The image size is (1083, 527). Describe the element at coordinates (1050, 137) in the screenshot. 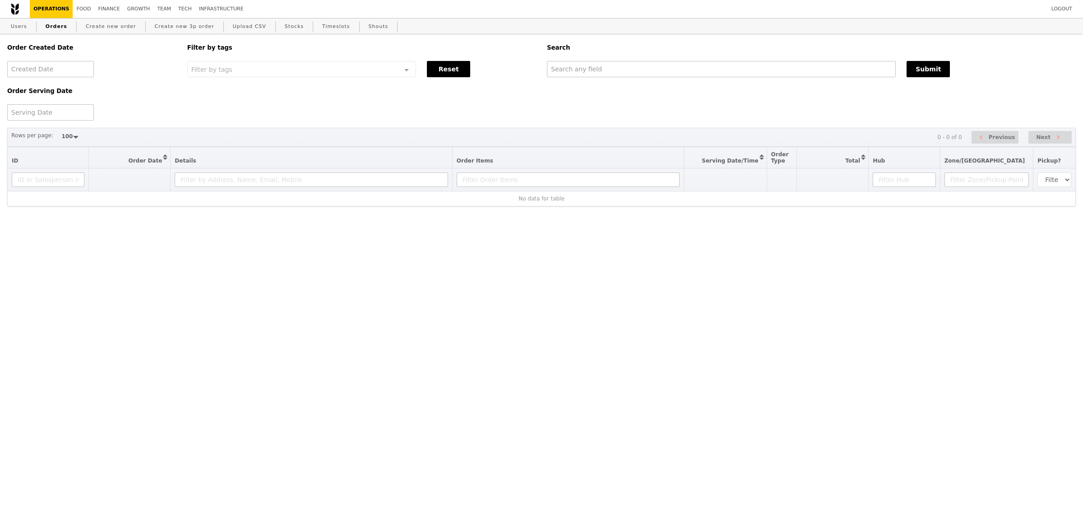

I see `button: Next` at that location.